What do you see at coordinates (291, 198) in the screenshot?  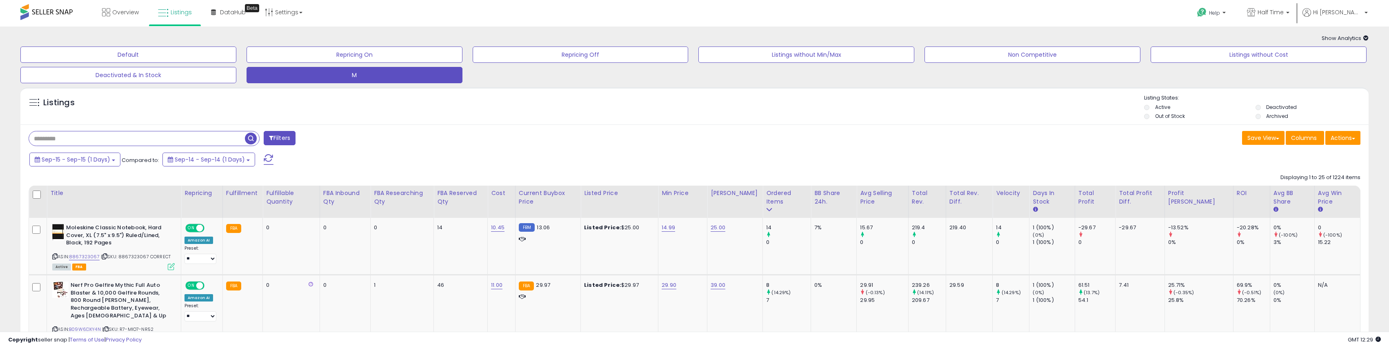 I see `div: Fulfillable Quantity` at bounding box center [291, 198].